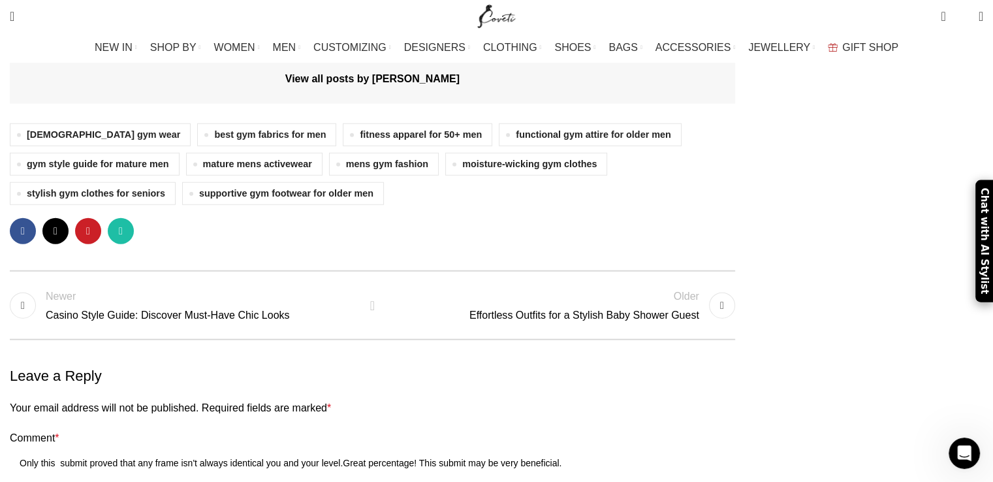  I want to click on a: moisture-wicking gym clothes, so click(526, 164).